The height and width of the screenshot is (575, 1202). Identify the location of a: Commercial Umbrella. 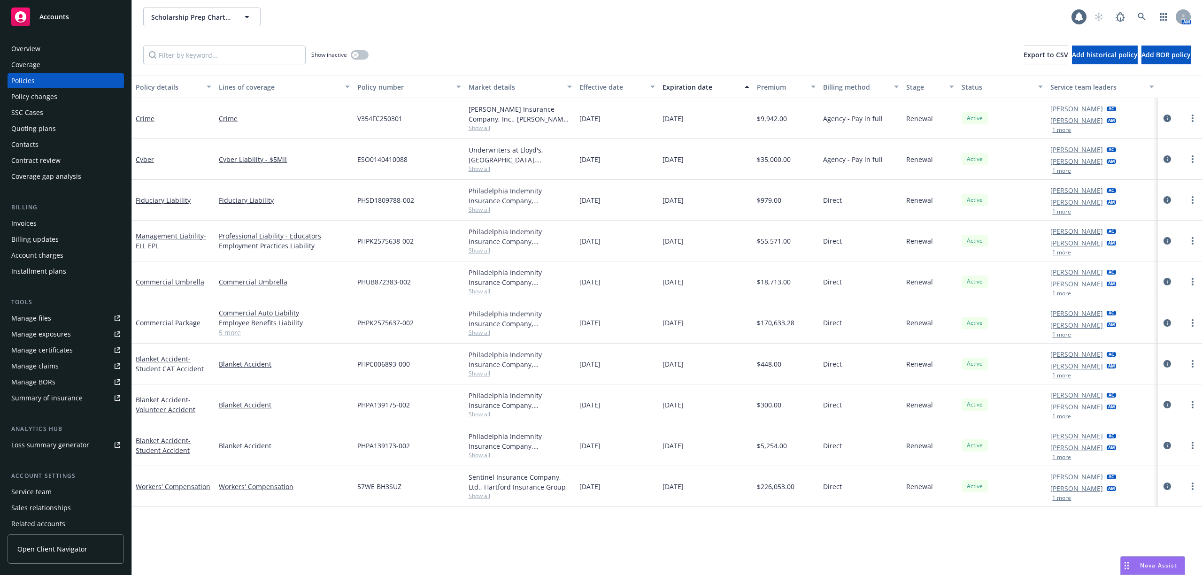
(170, 282).